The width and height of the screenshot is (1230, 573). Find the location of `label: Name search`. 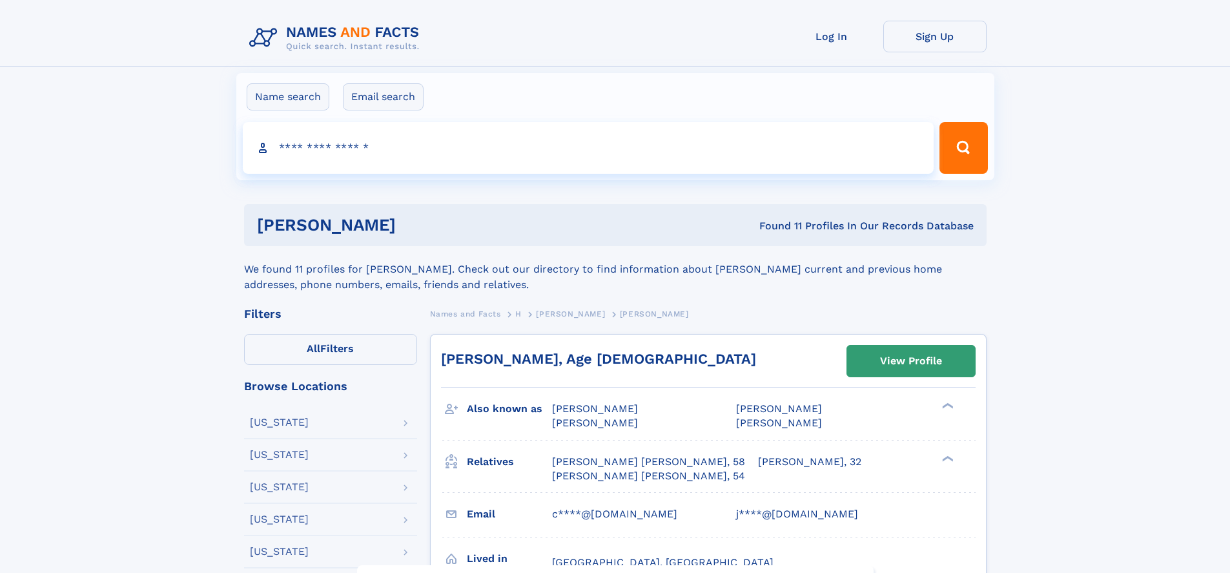

label: Name search is located at coordinates (288, 97).